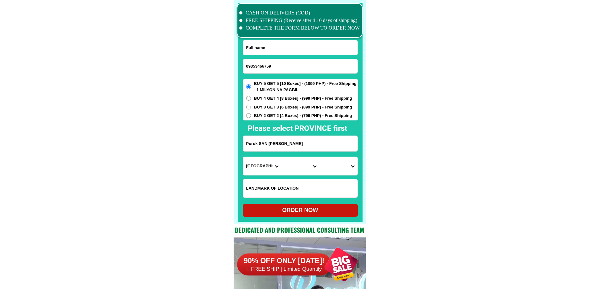 This screenshot has width=599, height=289. I want to click on div: ORDER NOW, so click(300, 210).